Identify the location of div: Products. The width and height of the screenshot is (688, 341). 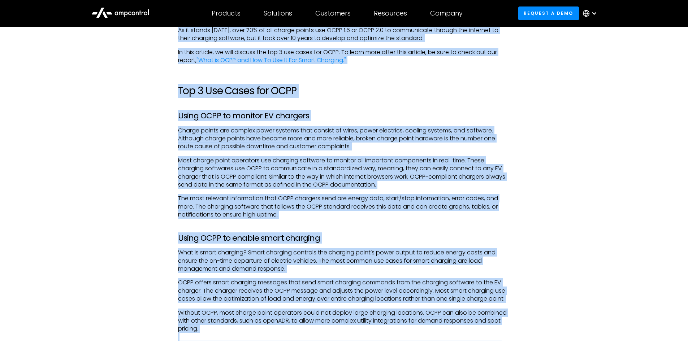
(226, 13).